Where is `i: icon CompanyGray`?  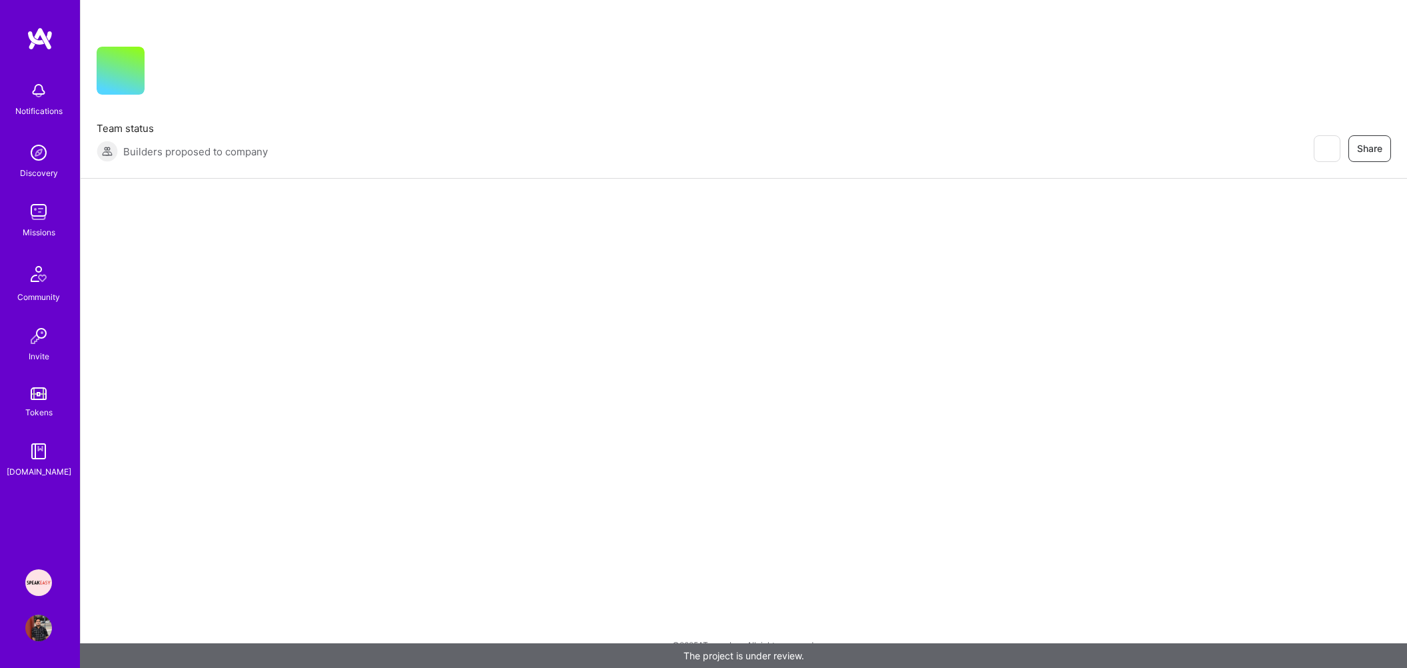
i: icon CompanyGray is located at coordinates (166, 73).